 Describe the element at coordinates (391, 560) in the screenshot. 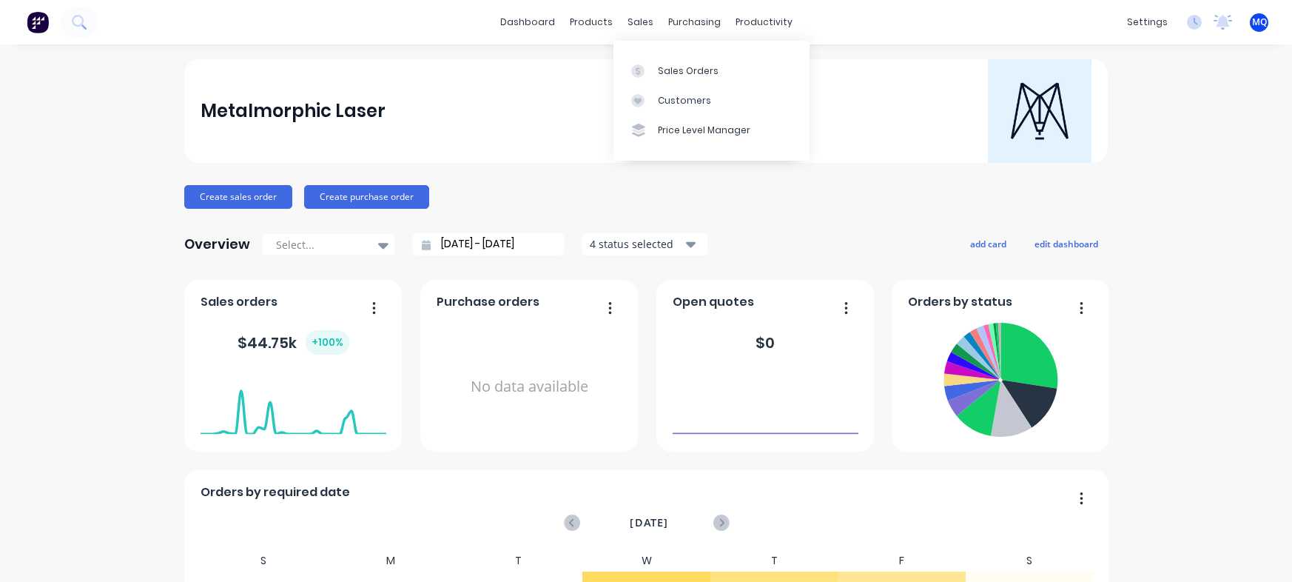

I see `div: M` at that location.